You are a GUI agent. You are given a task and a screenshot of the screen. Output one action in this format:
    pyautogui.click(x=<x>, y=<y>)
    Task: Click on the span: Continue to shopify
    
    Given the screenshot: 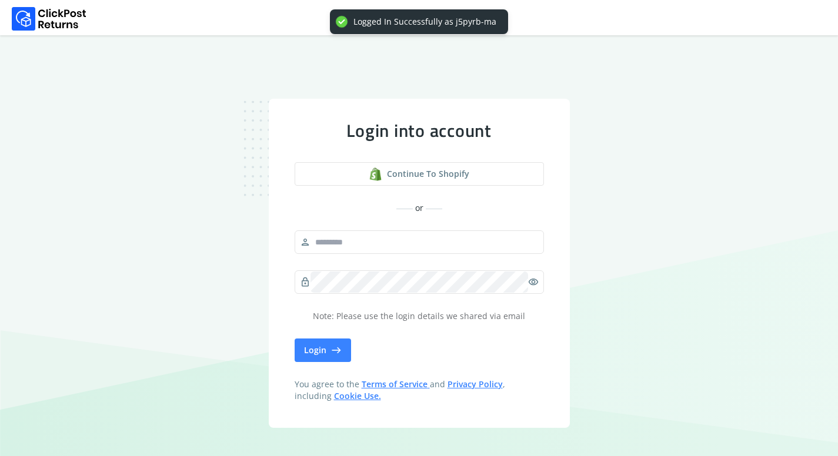 What is the action you would take?
    pyautogui.click(x=428, y=174)
    